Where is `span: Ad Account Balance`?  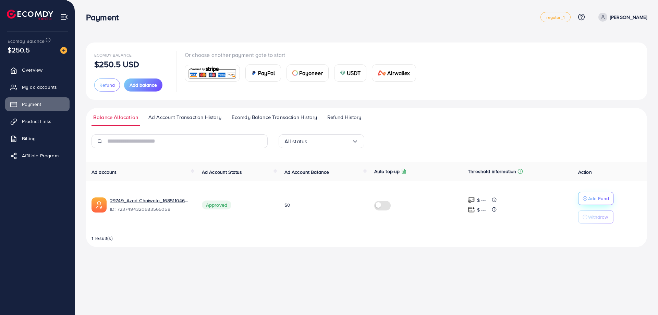
span: Ad Account Balance is located at coordinates (307, 172).